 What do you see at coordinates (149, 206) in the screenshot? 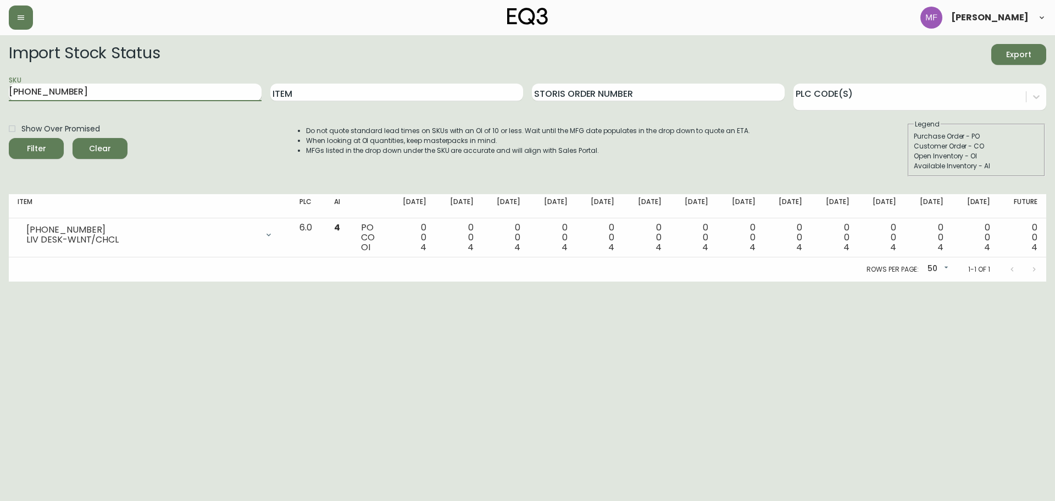
I see `th: Item` at bounding box center [149, 206].